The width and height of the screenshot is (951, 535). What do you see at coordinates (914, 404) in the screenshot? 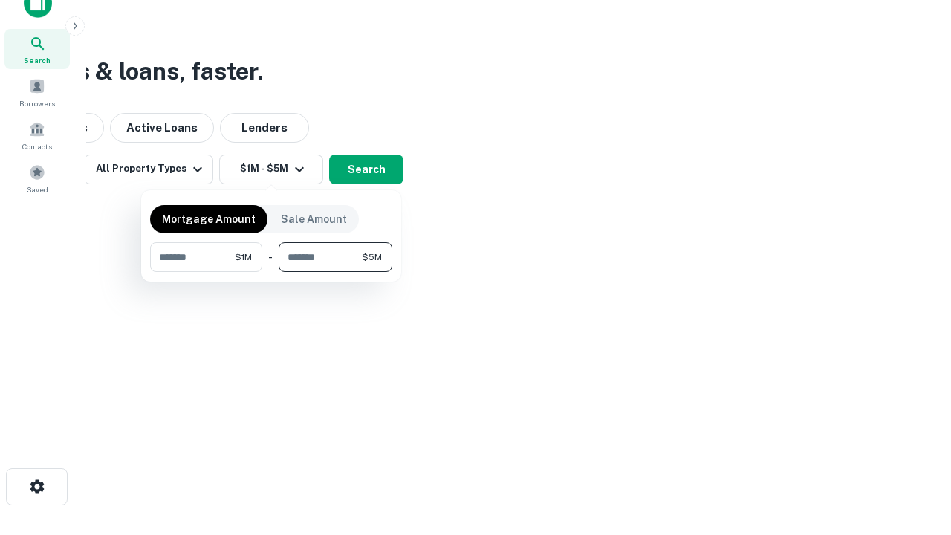
I see `div: Chat Widget` at bounding box center [914, 404].